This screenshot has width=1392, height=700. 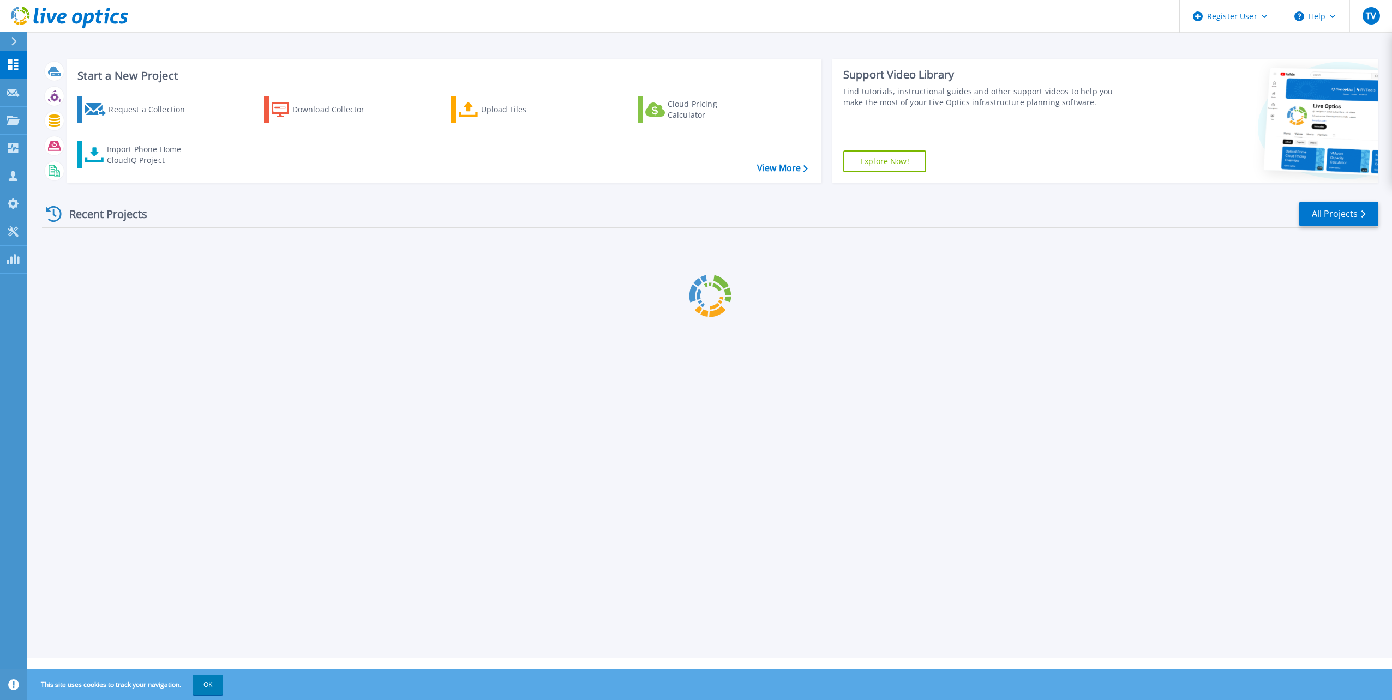 What do you see at coordinates (885, 161) in the screenshot?
I see `a: Explore Now!` at bounding box center [885, 161].